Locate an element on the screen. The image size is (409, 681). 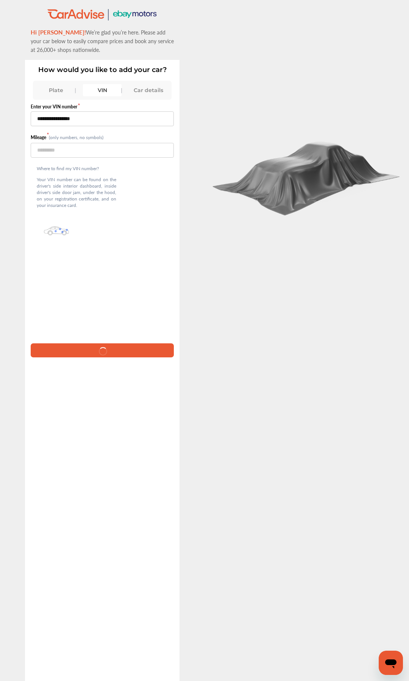
p: Where to find my VIN number? is located at coordinates (77, 168).